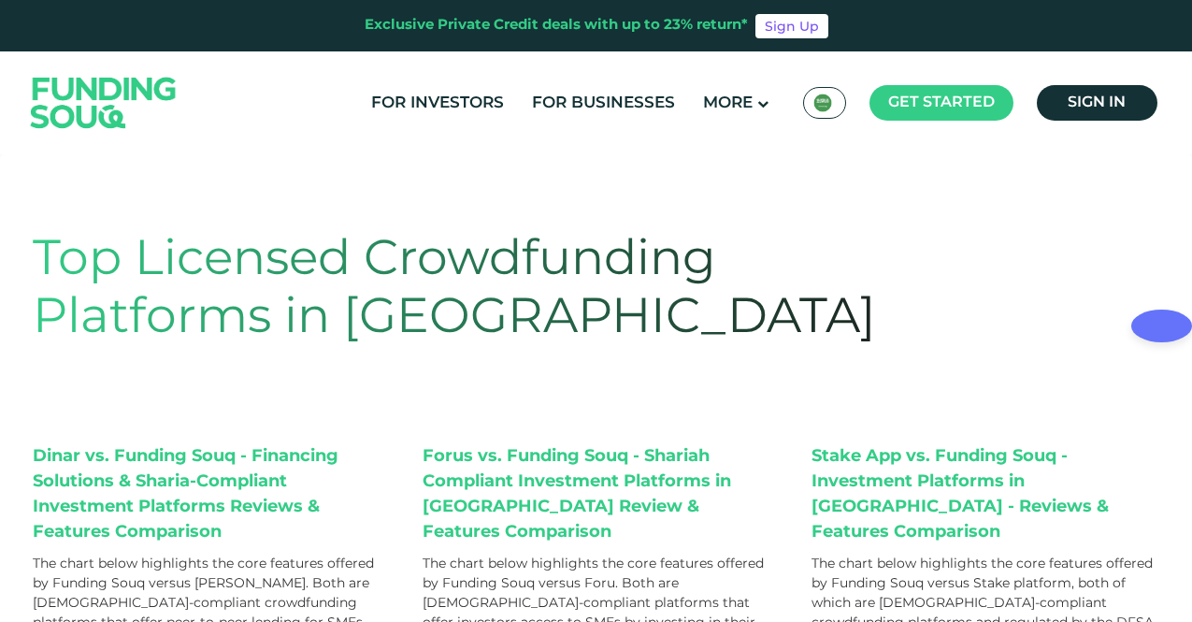 This screenshot has width=1192, height=622. I want to click on span: Sign in, so click(1096, 102).